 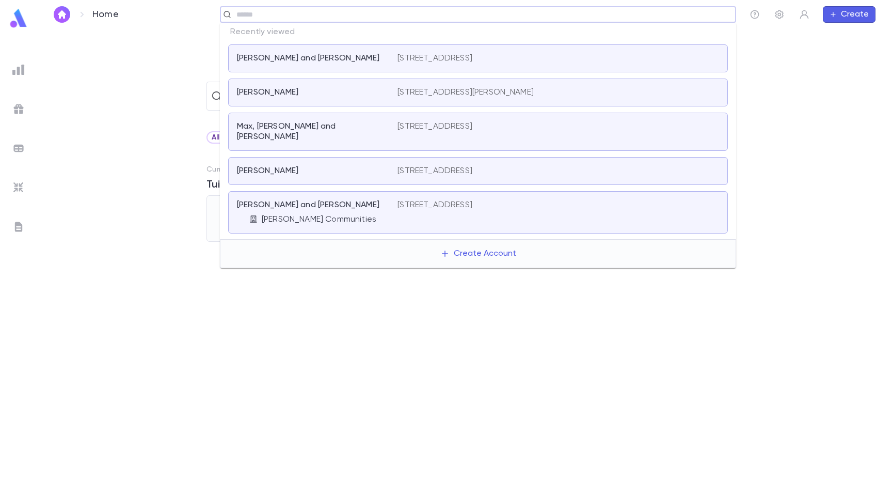 What do you see at coordinates (19, 227) in the screenshot?
I see `img: letters_grey.7941b92b52307dd3b8a917253454ce1c.svg` at bounding box center [19, 227].